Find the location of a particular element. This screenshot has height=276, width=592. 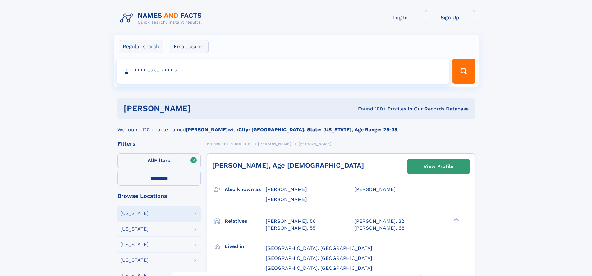

a: H is located at coordinates (249, 143).